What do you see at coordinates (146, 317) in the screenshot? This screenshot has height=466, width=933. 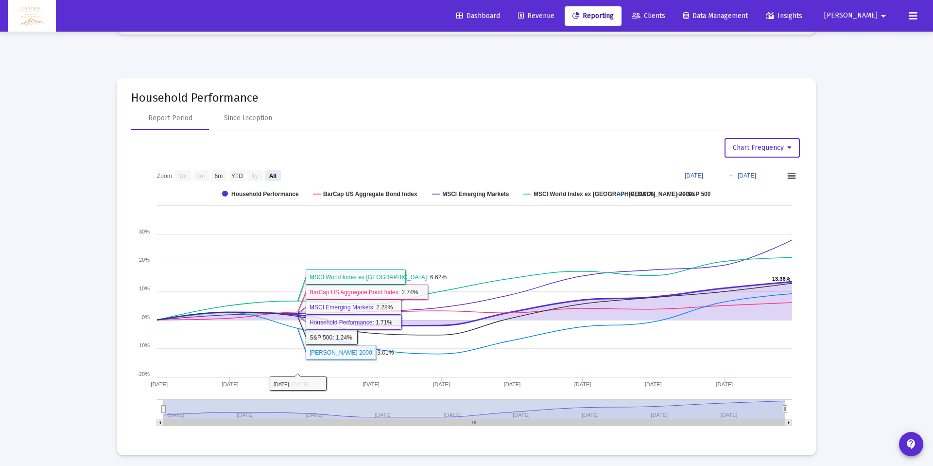 I see `text: 0%` at bounding box center [146, 317].